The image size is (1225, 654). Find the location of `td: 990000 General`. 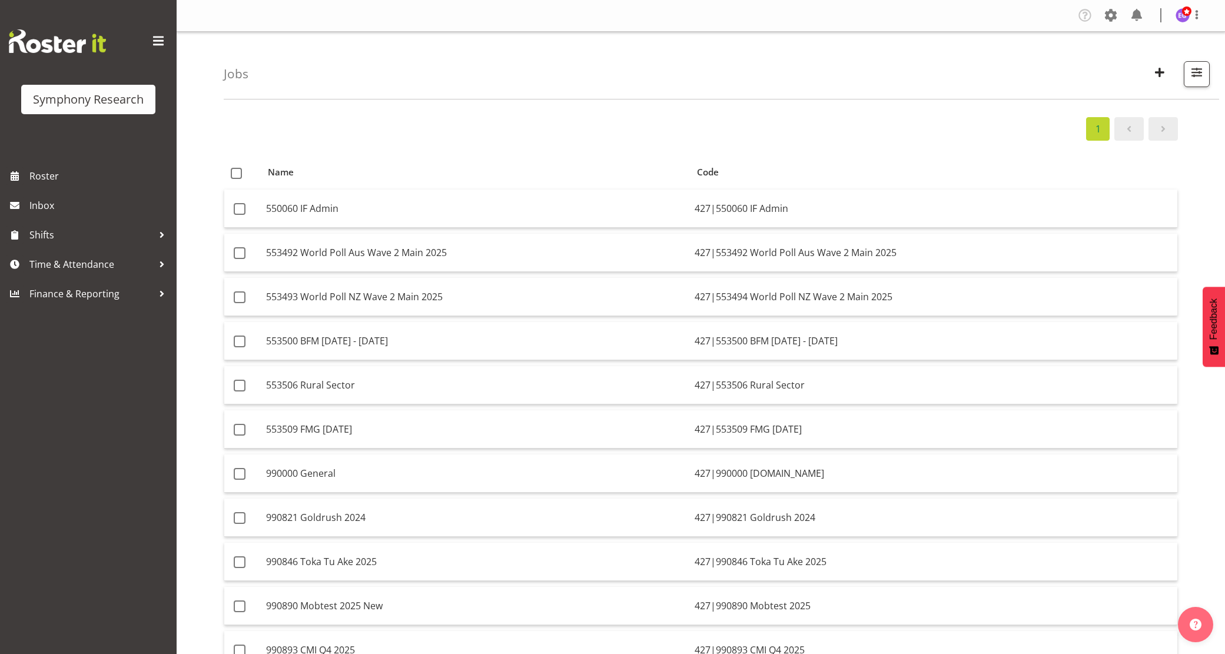

td: 990000 General is located at coordinates (475, 473).